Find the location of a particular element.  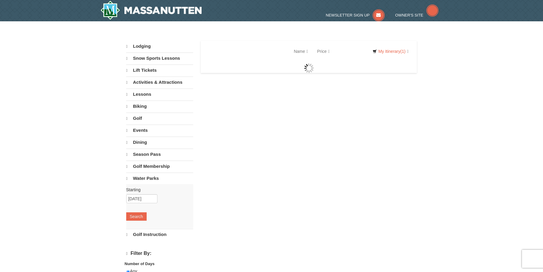

a: Name is located at coordinates (301, 51).